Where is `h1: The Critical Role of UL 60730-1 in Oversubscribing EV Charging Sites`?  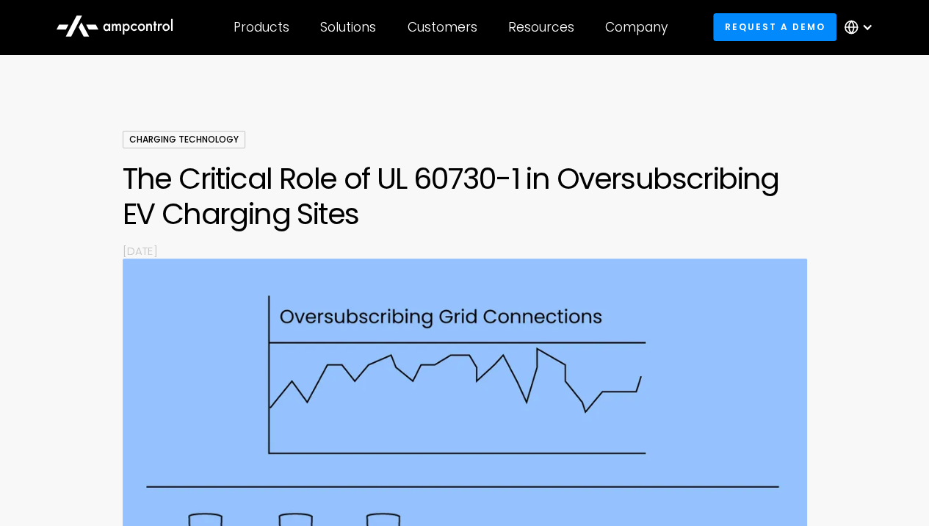 h1: The Critical Role of UL 60730-1 in Oversubscribing EV Charging Sites is located at coordinates (465, 196).